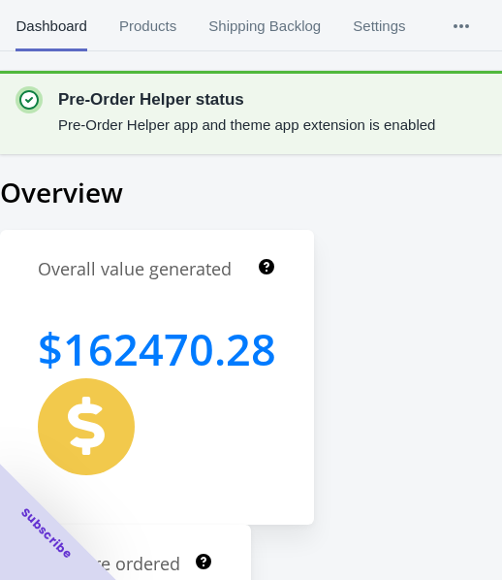  Describe the element at coordinates (47, 533) in the screenshot. I see `span: Subscribe` at that location.